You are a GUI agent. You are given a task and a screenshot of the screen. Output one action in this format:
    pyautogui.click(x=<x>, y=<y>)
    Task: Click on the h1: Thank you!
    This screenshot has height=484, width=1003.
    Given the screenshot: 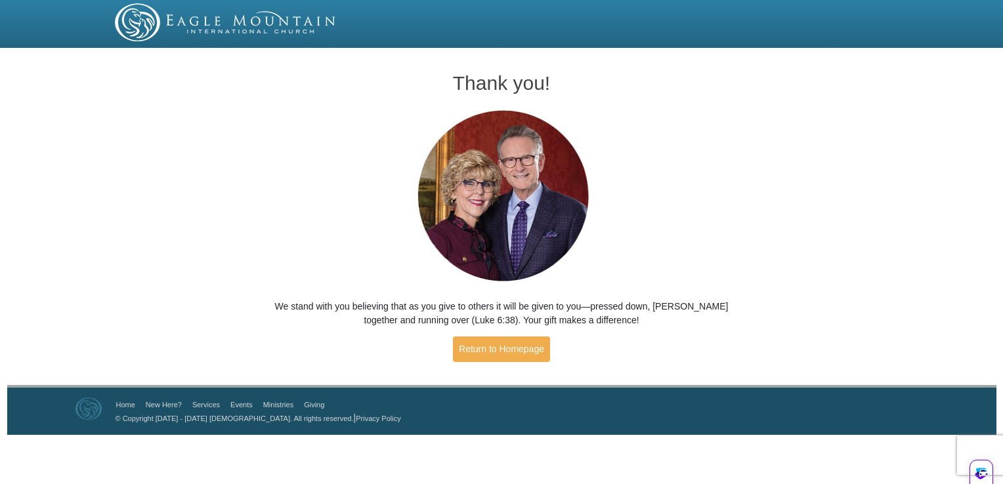 What is the action you would take?
    pyautogui.click(x=501, y=83)
    